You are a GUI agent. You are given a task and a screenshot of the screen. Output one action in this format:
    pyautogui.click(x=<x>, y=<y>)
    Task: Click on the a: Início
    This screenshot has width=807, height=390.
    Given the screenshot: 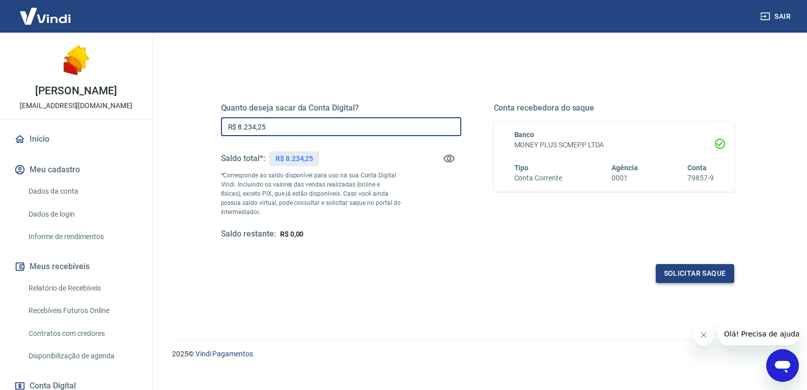 What is the action you would take?
    pyautogui.click(x=76, y=139)
    